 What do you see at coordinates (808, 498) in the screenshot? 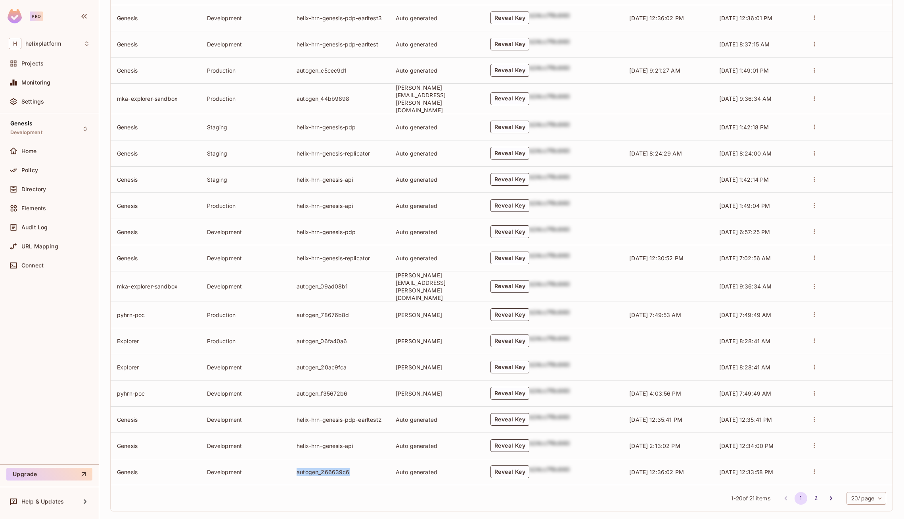
I see `nav: pagination navigation` at bounding box center [808, 498].